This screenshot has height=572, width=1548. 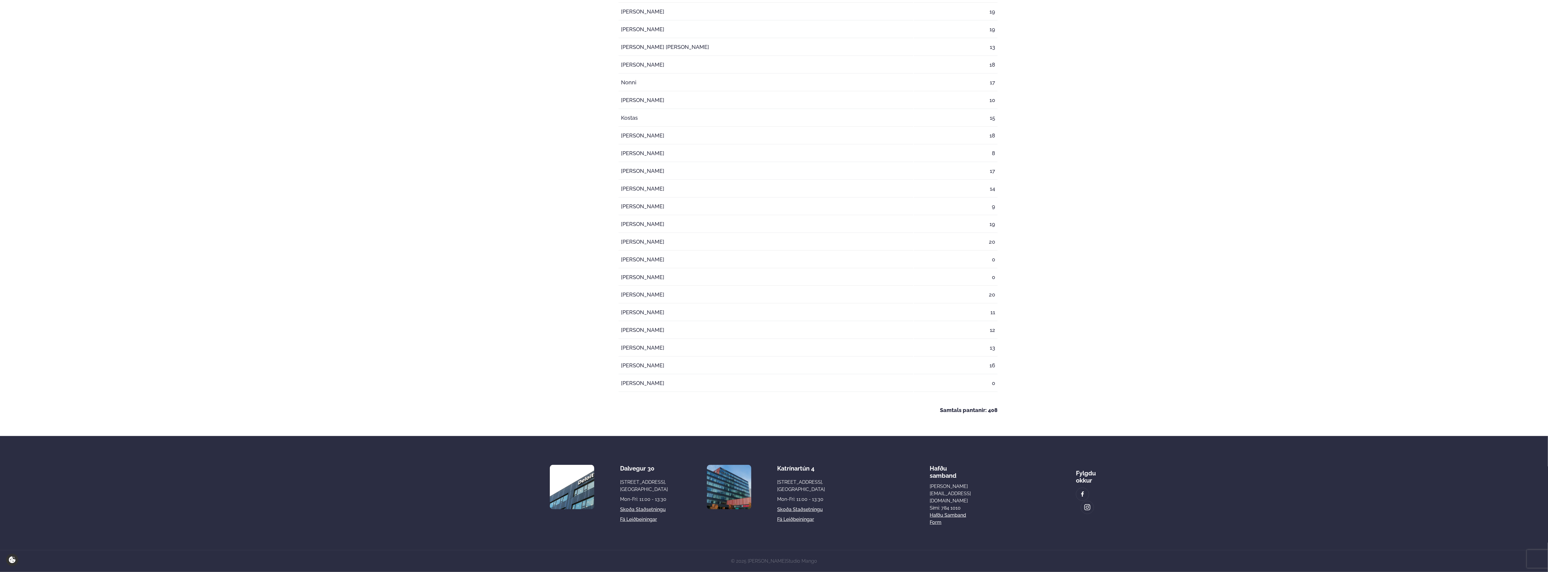 What do you see at coordinates (943, 470) in the screenshot?
I see `span: Hafðu samband` at bounding box center [943, 470].